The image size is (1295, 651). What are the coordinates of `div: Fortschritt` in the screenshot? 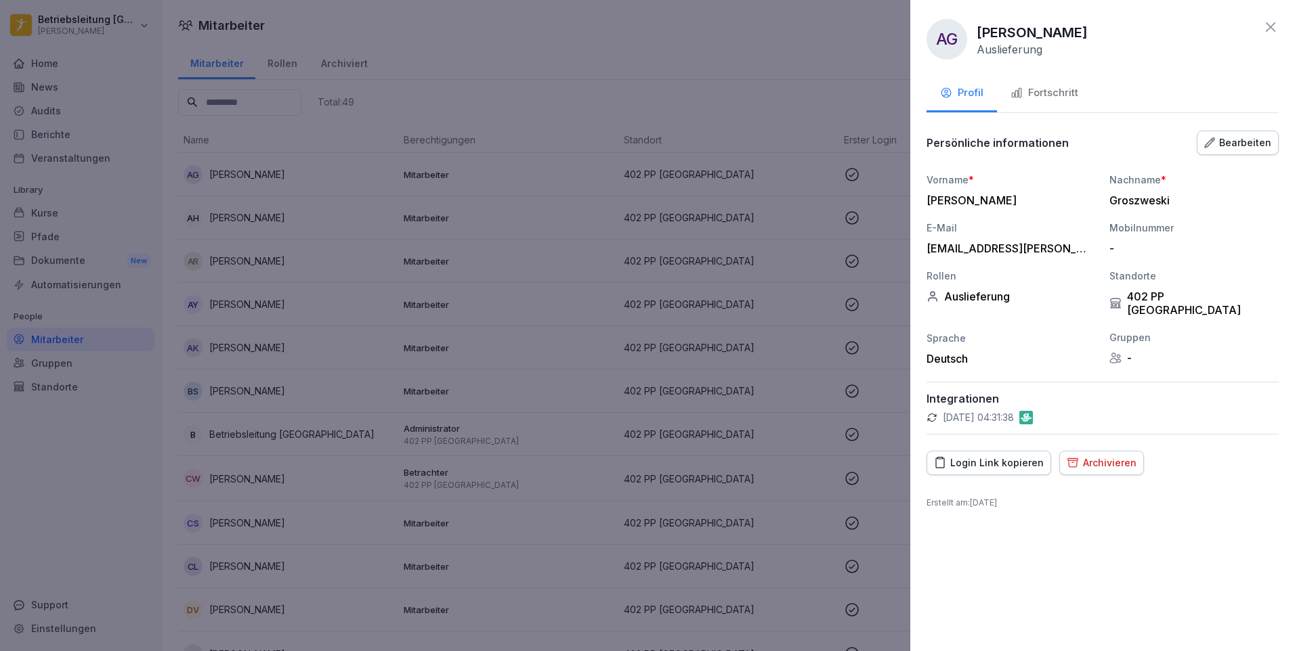 It's located at (1044, 93).